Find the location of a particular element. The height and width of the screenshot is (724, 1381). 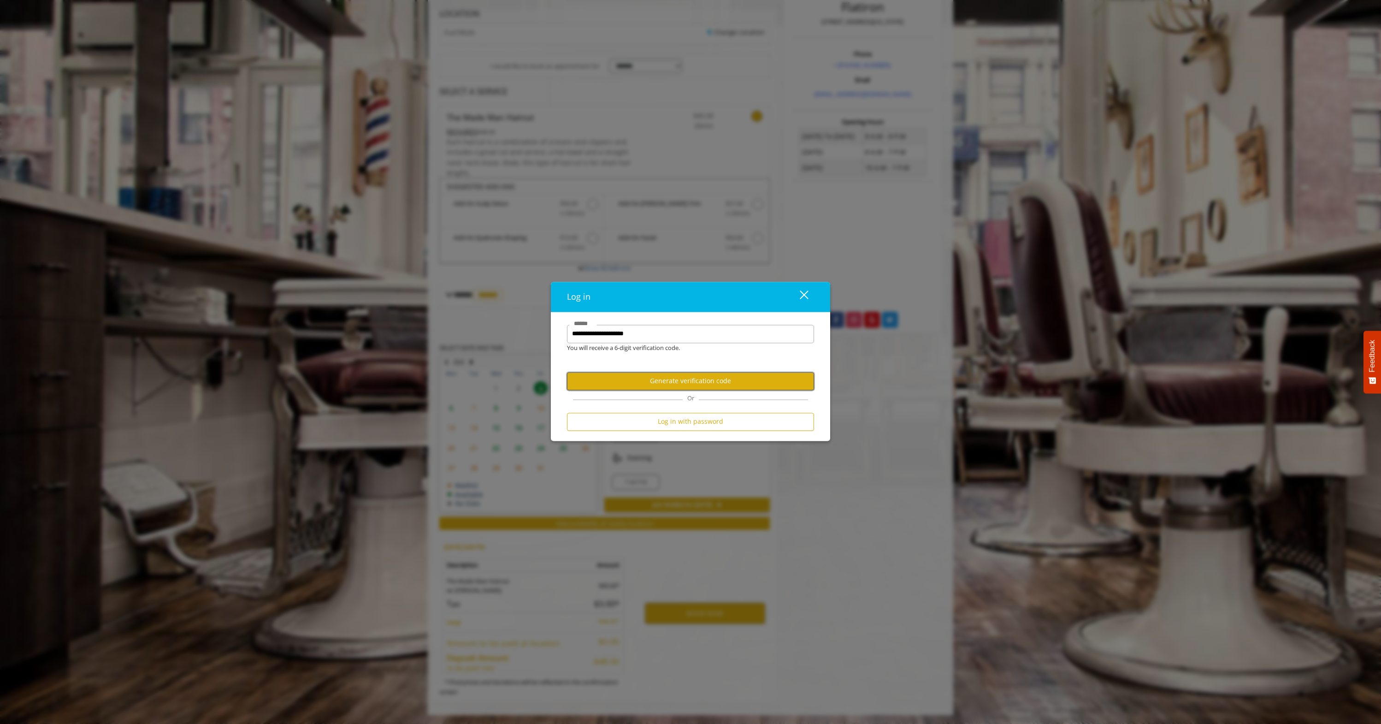

button: Log in with password is located at coordinates (691, 421).